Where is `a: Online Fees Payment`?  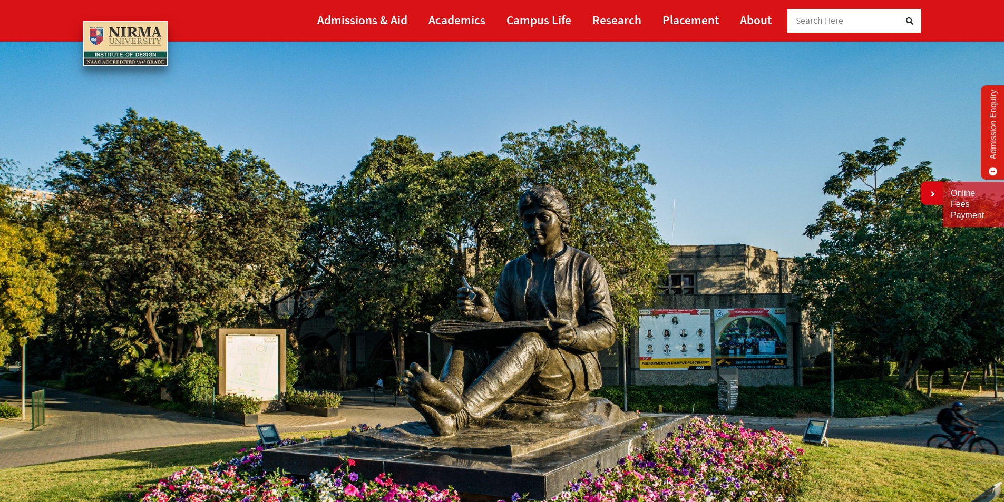 a: Online Fees Payment is located at coordinates (974, 205).